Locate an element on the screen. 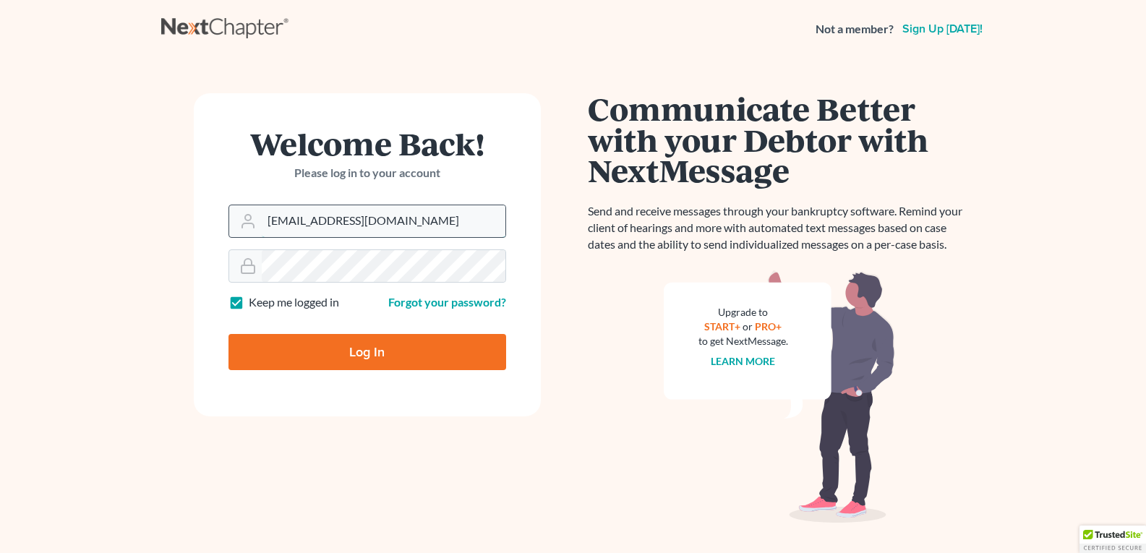  a: PRO+ is located at coordinates (768, 326).